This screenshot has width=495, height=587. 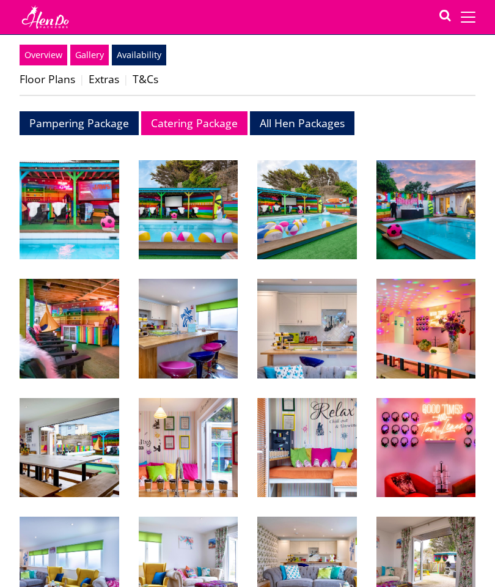 I want to click on a: Extras, so click(x=104, y=79).